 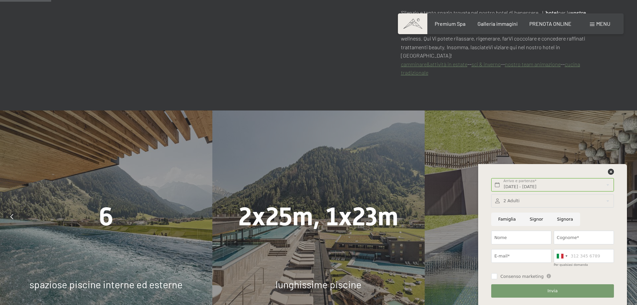 I want to click on span: lunghissime piscine, so click(x=318, y=284).